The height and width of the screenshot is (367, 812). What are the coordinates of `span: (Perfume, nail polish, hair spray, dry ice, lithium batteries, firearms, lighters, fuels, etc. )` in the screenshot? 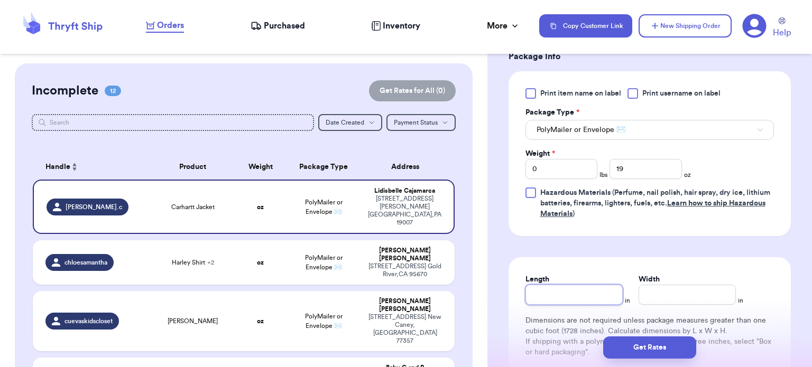 It's located at (655, 203).